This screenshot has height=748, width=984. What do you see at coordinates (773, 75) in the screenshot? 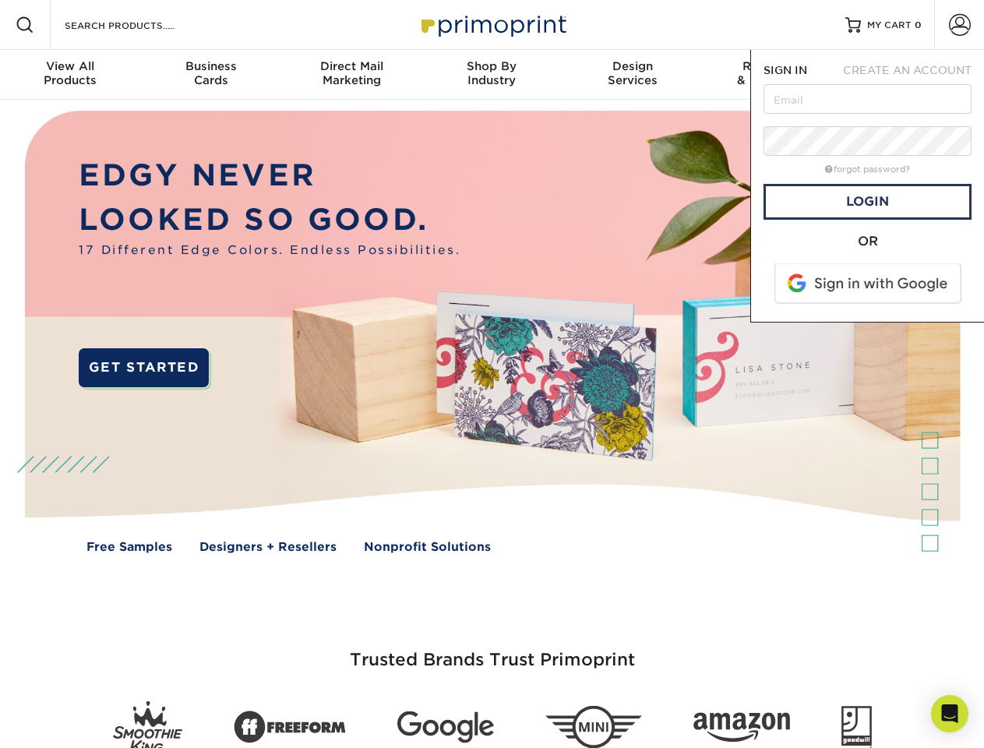
I see `a: Resources& Templates` at bounding box center [773, 75].